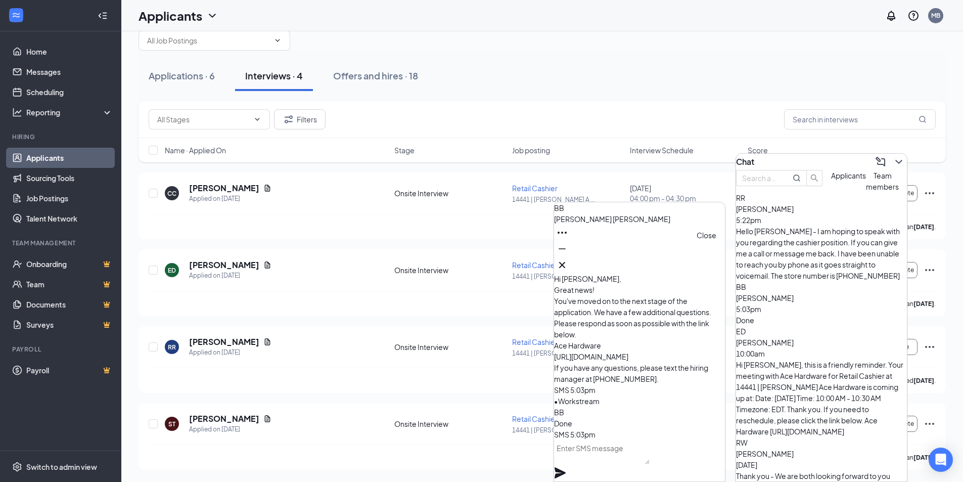  What do you see at coordinates (899, 162) in the screenshot?
I see `button: ChevronDown` at bounding box center [899, 162].